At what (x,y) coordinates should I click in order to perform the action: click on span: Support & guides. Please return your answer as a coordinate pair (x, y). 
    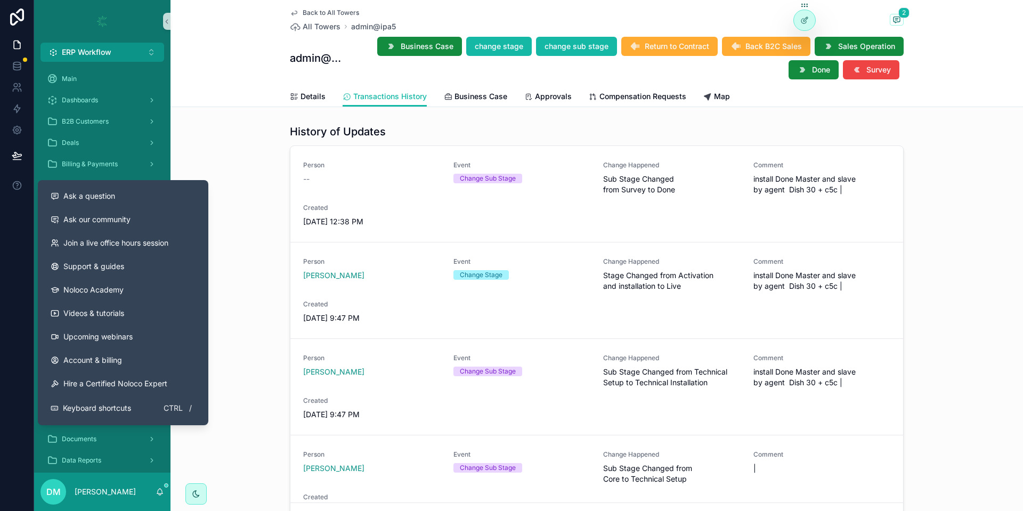
    Looking at the image, I should click on (94, 266).